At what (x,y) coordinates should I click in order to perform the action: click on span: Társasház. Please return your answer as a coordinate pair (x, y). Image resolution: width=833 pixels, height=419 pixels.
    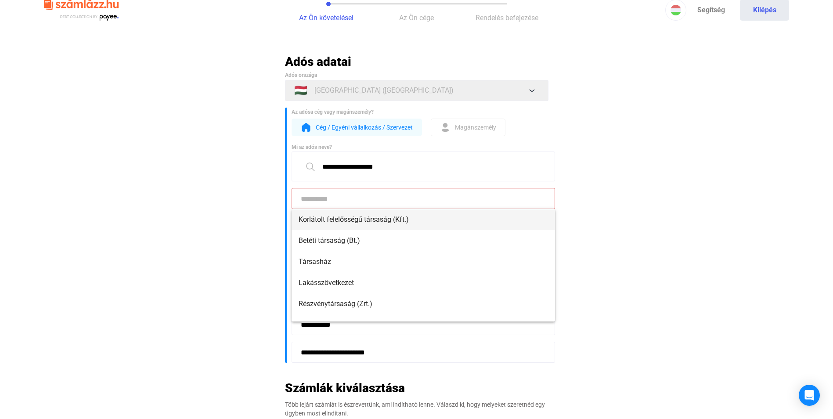
    Looking at the image, I should click on (423, 262).